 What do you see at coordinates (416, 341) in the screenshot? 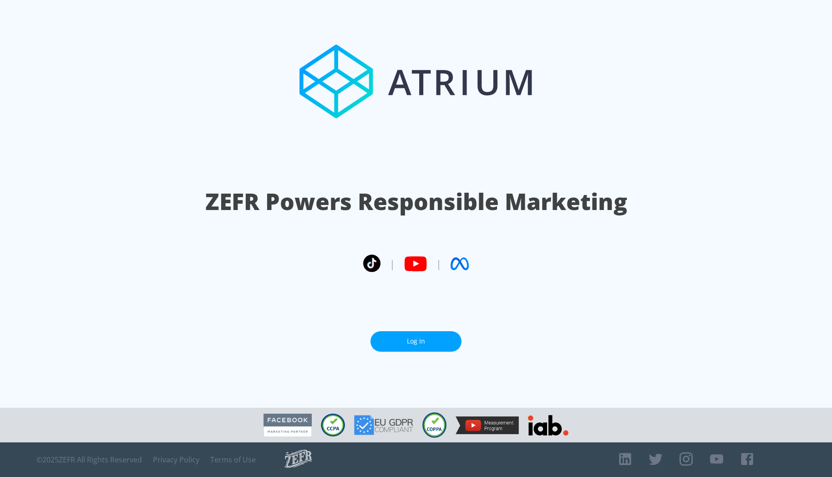
I see `a: Log In` at bounding box center [416, 341].